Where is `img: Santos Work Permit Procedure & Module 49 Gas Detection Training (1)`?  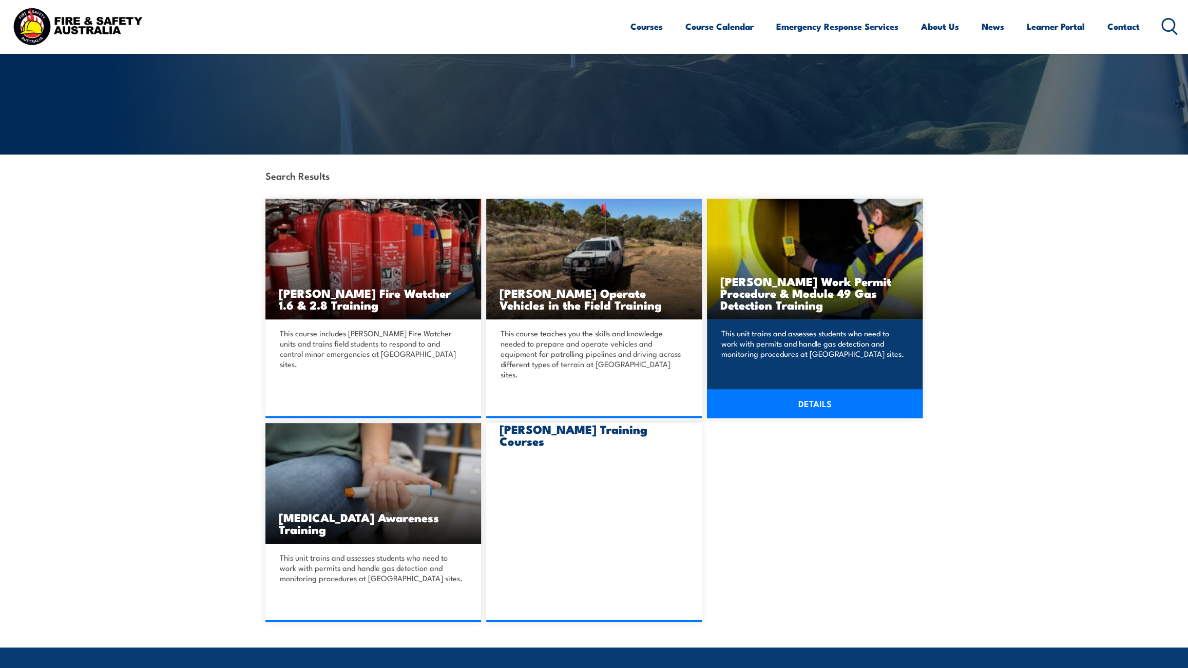
img: Santos Work Permit Procedure & Module 49 Gas Detection Training (1) is located at coordinates (815, 259).